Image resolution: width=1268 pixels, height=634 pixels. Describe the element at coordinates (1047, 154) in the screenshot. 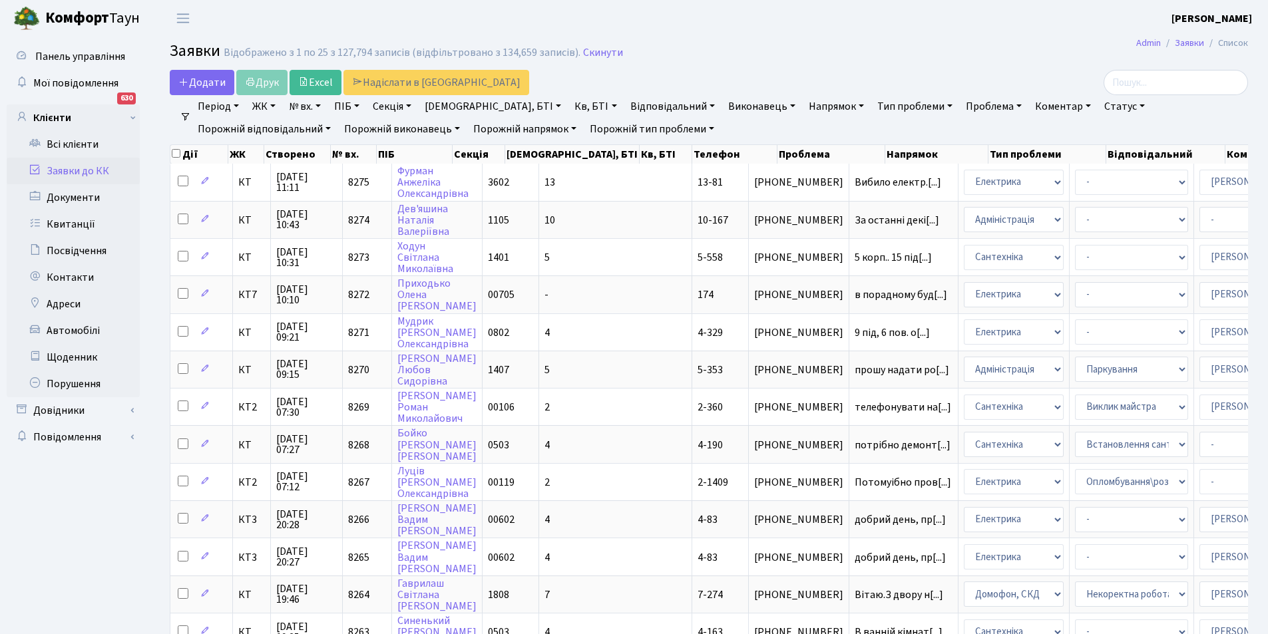

I see `th: Тип проблеми` at that location.